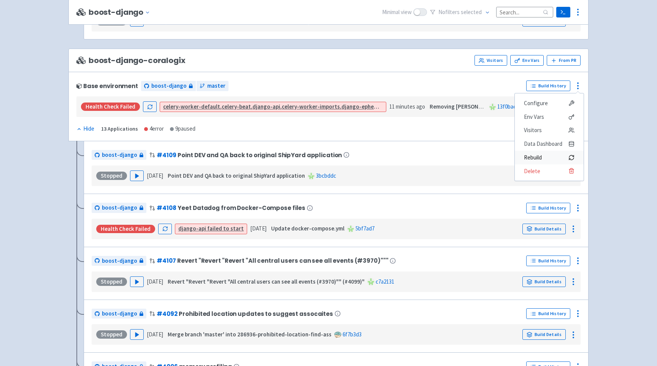  I want to click on span: master, so click(216, 86).